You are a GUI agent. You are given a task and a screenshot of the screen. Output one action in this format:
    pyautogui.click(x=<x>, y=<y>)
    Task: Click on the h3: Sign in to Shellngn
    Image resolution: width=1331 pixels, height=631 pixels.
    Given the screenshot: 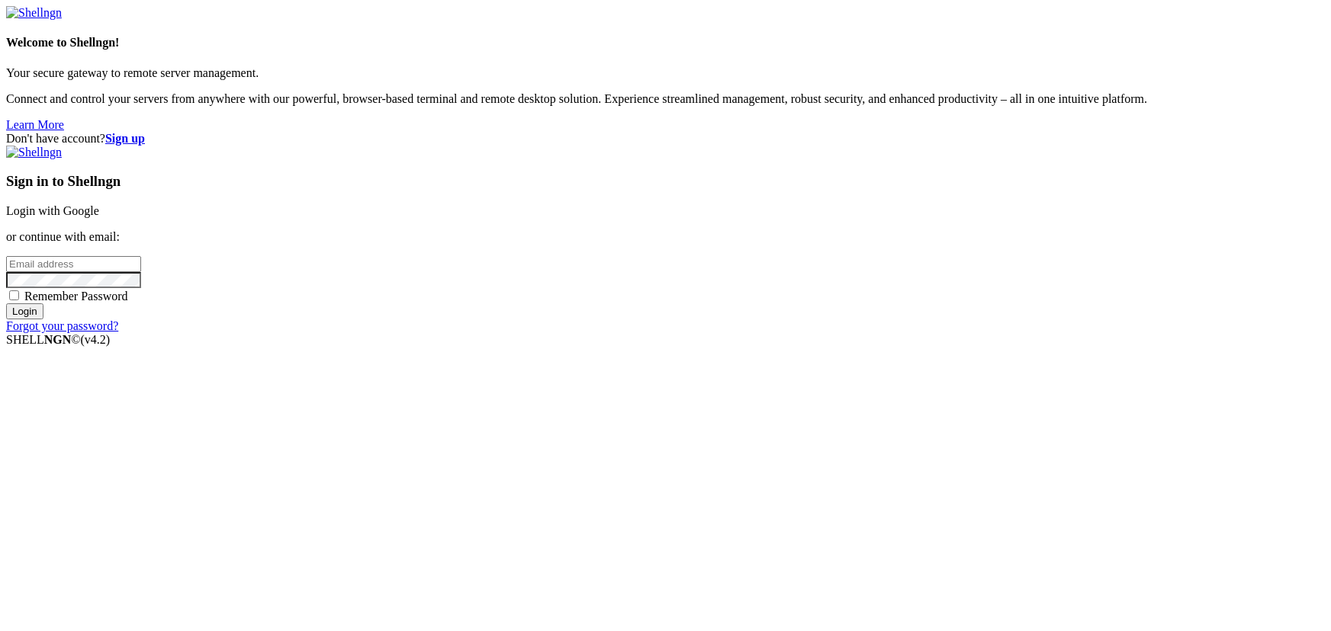 What is the action you would take?
    pyautogui.click(x=665, y=181)
    